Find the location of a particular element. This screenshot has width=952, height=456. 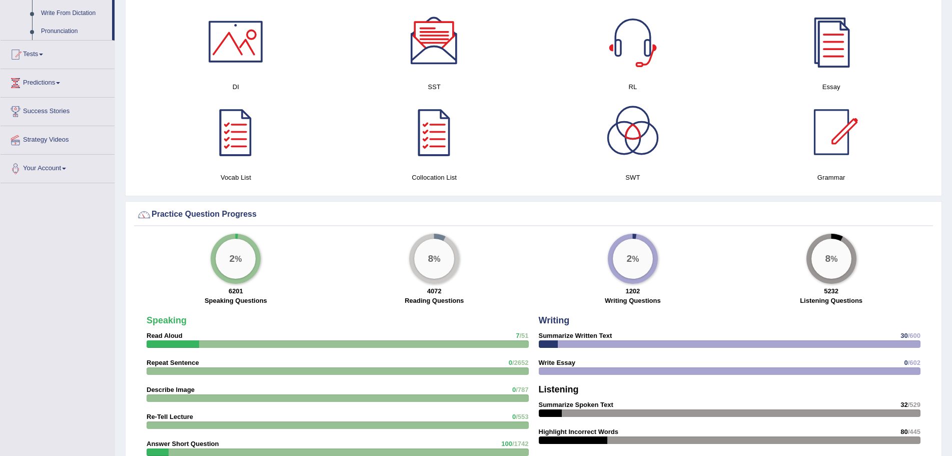

span: 80 is located at coordinates (904, 431).